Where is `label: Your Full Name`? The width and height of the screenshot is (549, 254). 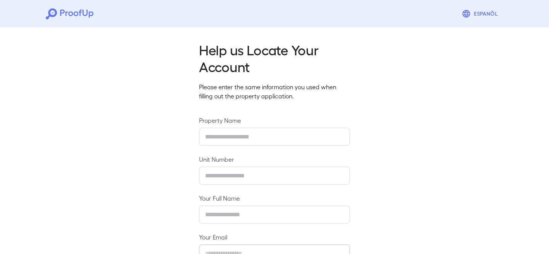
label: Your Full Name is located at coordinates (274, 198).